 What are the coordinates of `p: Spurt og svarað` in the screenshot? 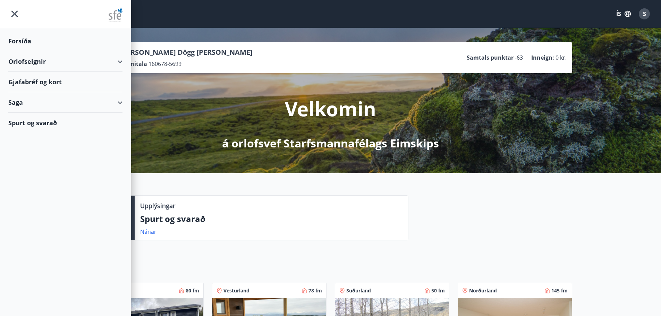 It's located at (271, 219).